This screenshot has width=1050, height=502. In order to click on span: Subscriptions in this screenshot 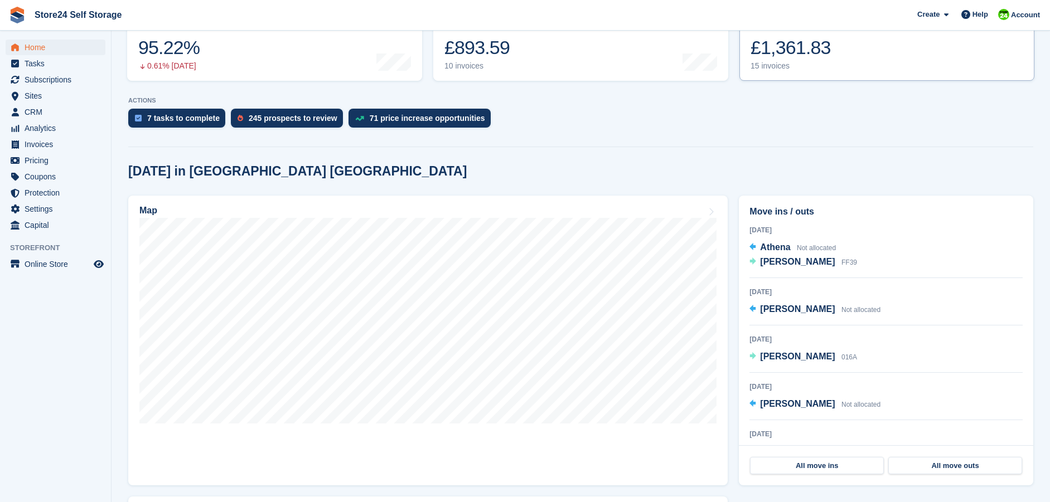, I will do `click(58, 80)`.